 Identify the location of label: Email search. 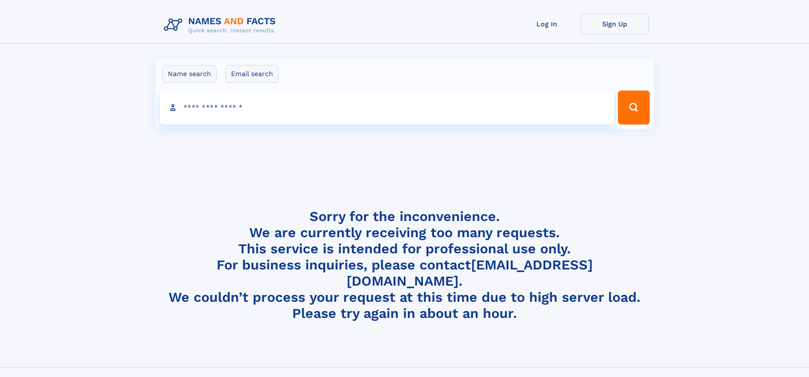
(252, 74).